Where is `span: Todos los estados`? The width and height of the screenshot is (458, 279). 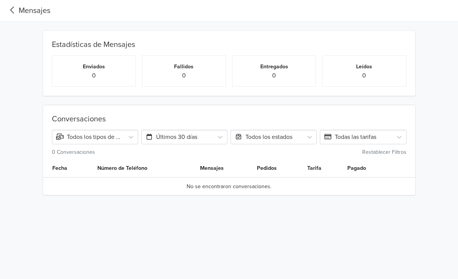 span: Todos los estados is located at coordinates (263, 137).